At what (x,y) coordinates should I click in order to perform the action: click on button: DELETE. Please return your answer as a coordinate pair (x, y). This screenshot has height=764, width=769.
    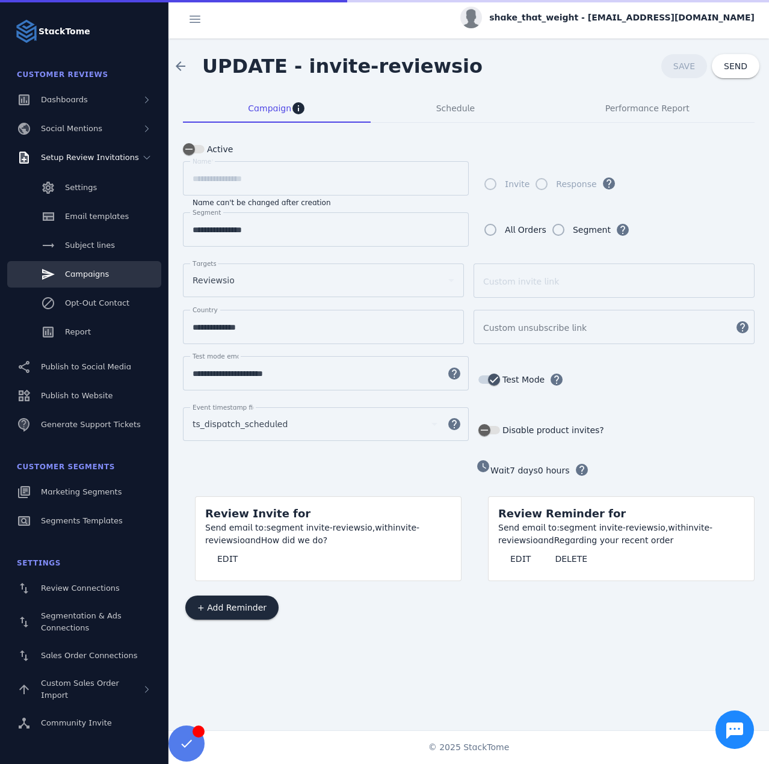
    Looking at the image, I should click on (571, 559).